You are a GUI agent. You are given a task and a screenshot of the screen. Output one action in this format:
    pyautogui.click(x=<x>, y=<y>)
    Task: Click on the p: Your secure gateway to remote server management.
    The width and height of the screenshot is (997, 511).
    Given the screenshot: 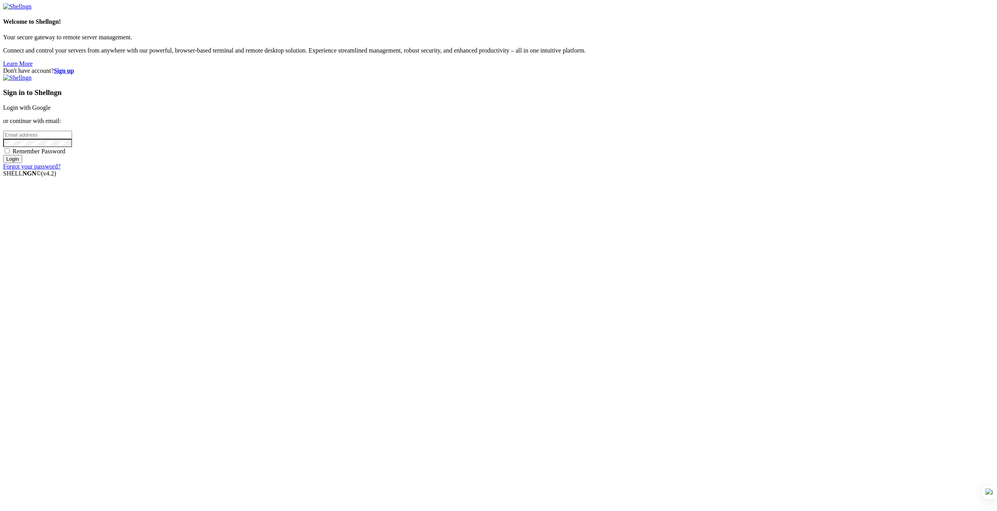 What is the action you would take?
    pyautogui.click(x=498, y=37)
    